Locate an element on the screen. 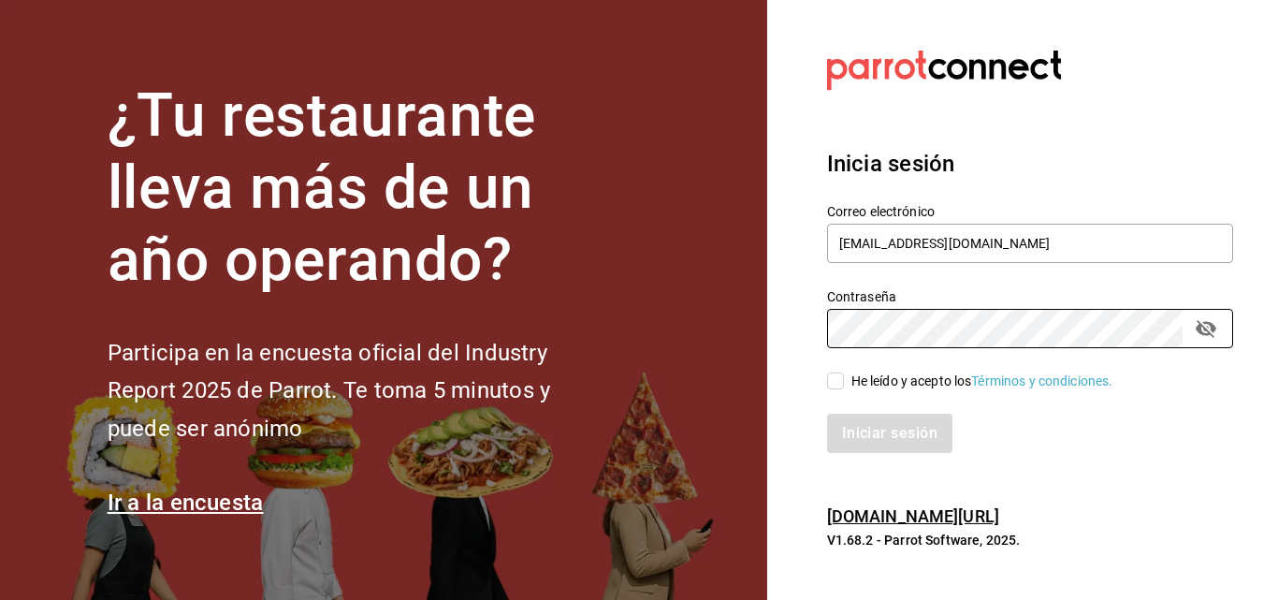 The height and width of the screenshot is (600, 1278). input: Ingresa tu correo electrónico is located at coordinates (1030, 243).